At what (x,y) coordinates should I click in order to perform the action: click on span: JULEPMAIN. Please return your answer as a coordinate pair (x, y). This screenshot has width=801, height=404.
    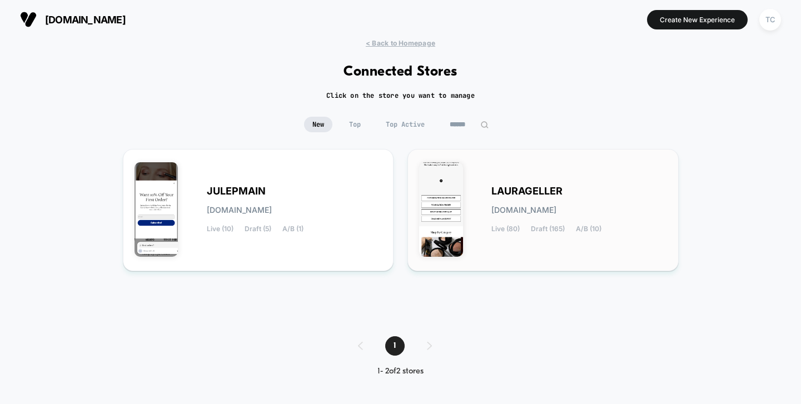
    Looking at the image, I should click on (236, 191).